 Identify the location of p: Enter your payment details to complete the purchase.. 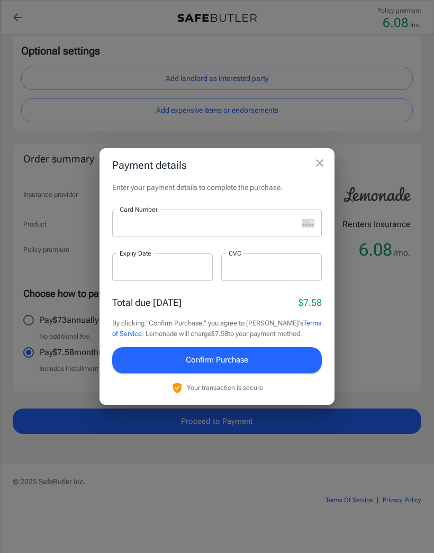
(217, 187).